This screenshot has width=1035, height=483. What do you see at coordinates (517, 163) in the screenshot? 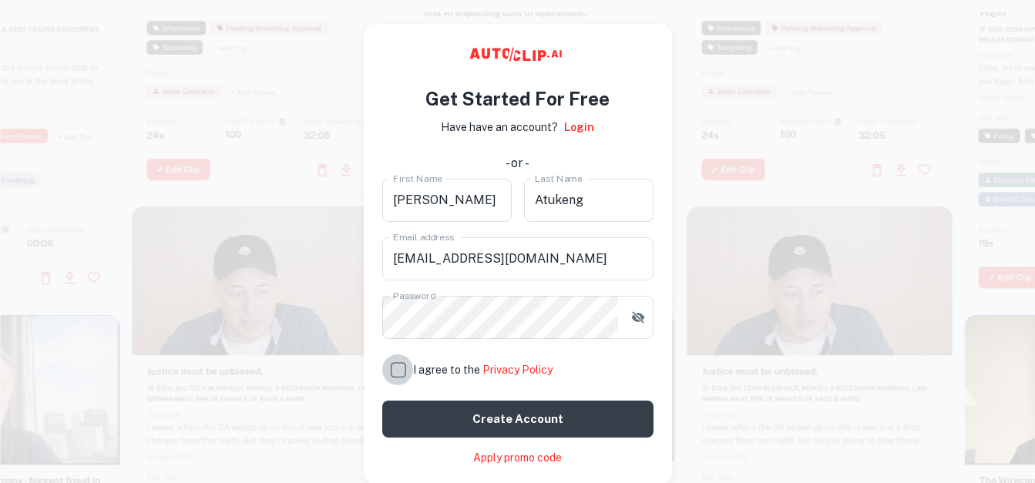
I see `div: - or -` at bounding box center [517, 163].